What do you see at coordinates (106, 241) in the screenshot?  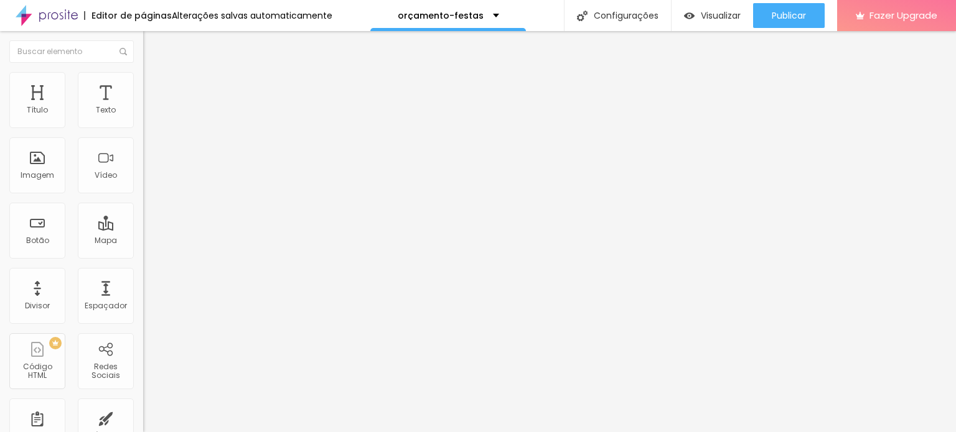 I see `div: Mapa` at bounding box center [106, 241].